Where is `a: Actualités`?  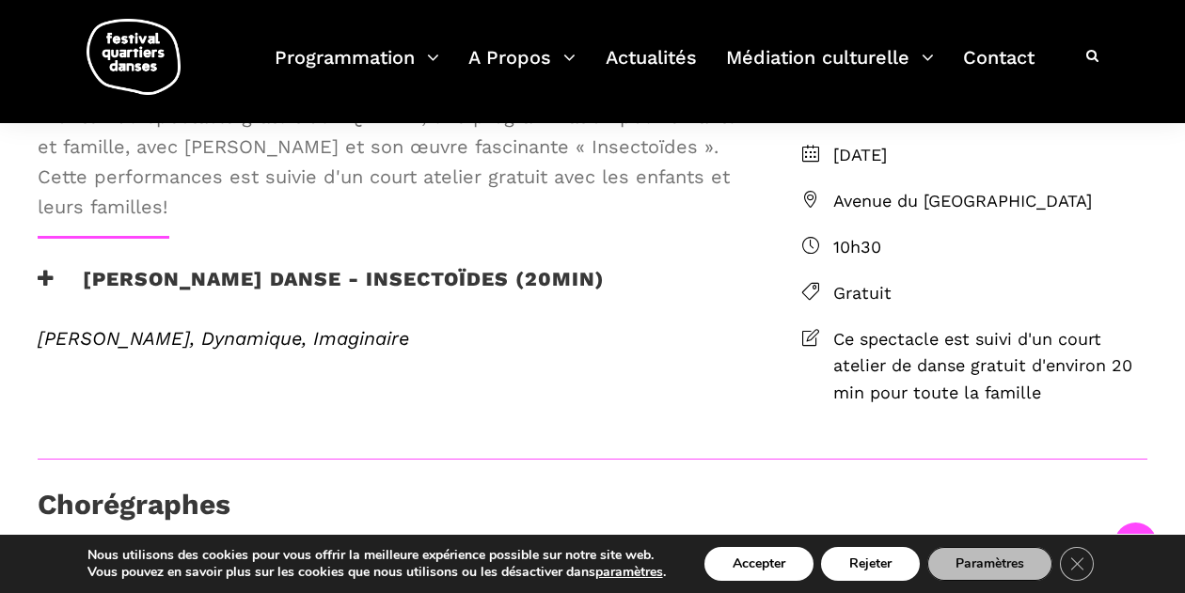 a: Actualités is located at coordinates (651, 69).